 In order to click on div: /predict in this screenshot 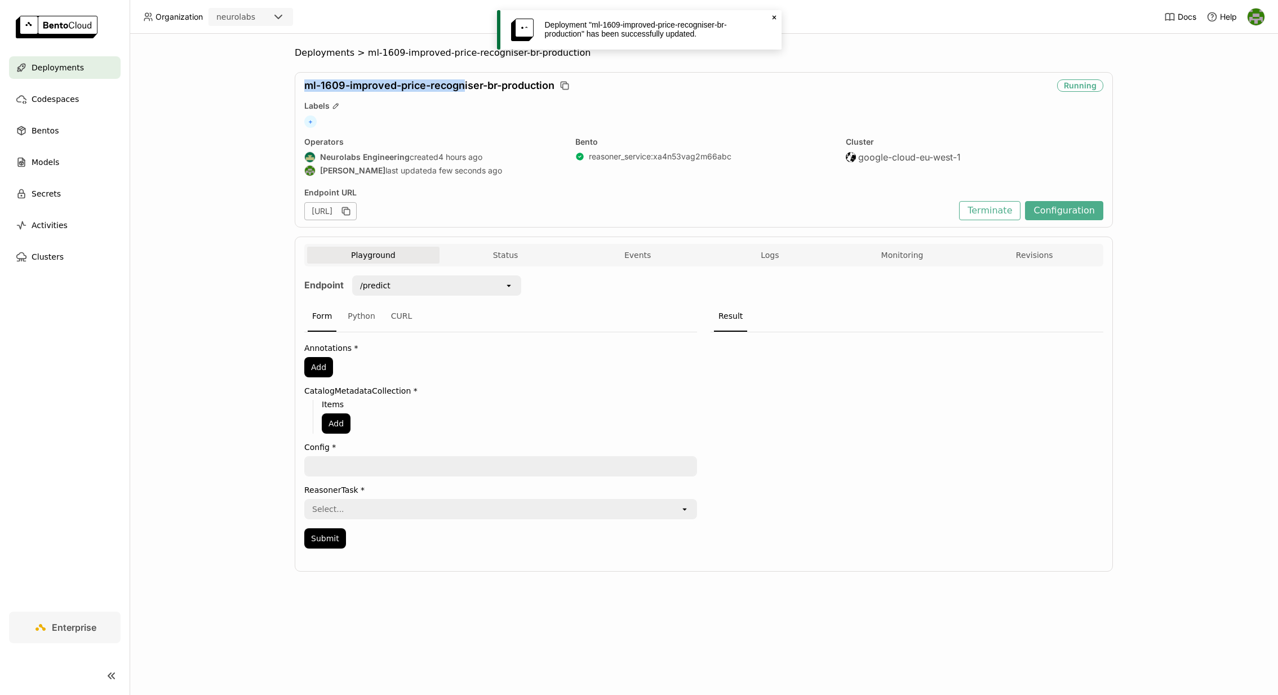, I will do `click(375, 286)`.